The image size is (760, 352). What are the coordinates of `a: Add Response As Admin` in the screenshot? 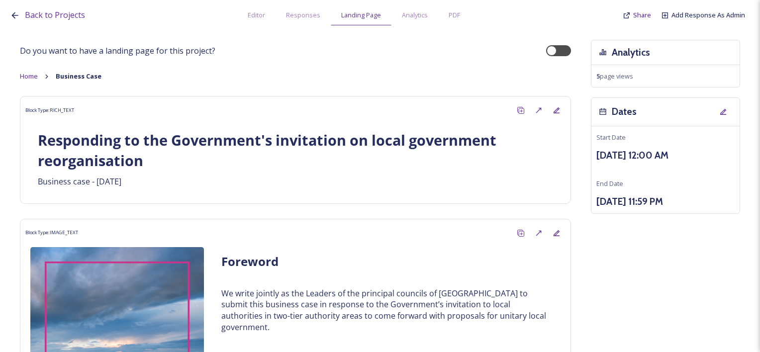 It's located at (708, 15).